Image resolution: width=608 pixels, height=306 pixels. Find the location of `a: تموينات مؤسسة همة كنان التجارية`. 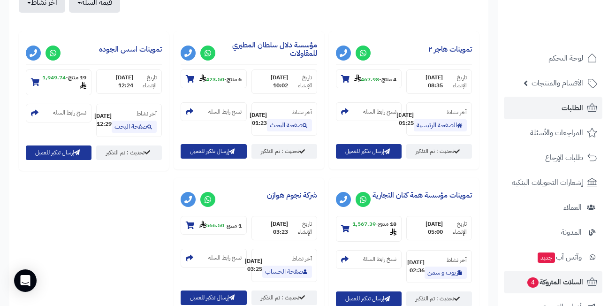

a: تموينات مؤسسة همة كنان التجارية is located at coordinates (422, 195).